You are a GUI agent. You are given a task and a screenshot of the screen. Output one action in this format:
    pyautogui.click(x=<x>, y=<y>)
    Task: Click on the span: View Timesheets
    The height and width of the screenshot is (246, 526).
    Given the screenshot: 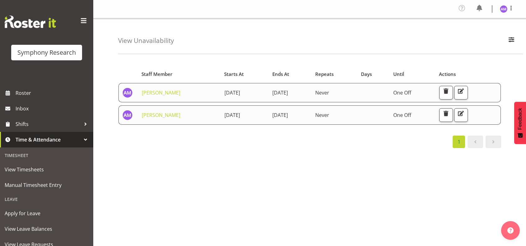 What is the action you would take?
    pyautogui.click(x=47, y=169)
    